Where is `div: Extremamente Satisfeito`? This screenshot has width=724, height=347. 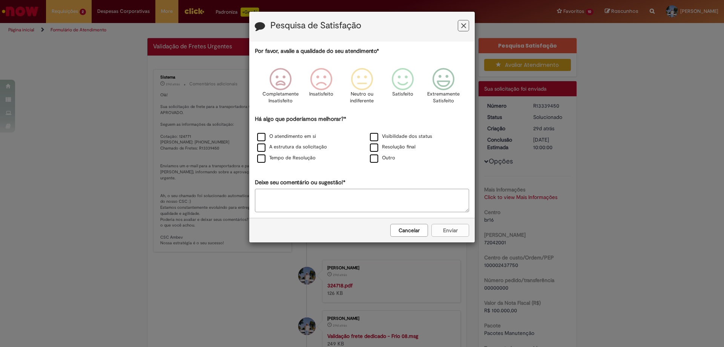 div: Extremamente Satisfeito is located at coordinates (444, 88).